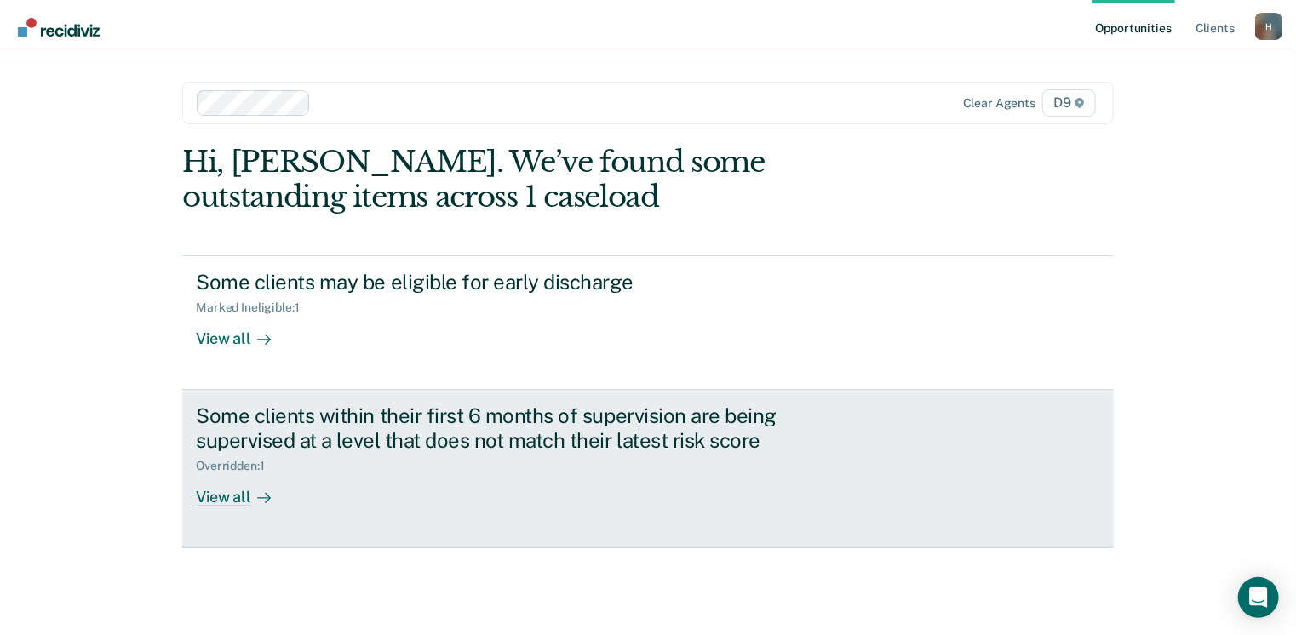 The width and height of the screenshot is (1296, 635). I want to click on div: Open Intercom Messenger, so click(1259, 598).